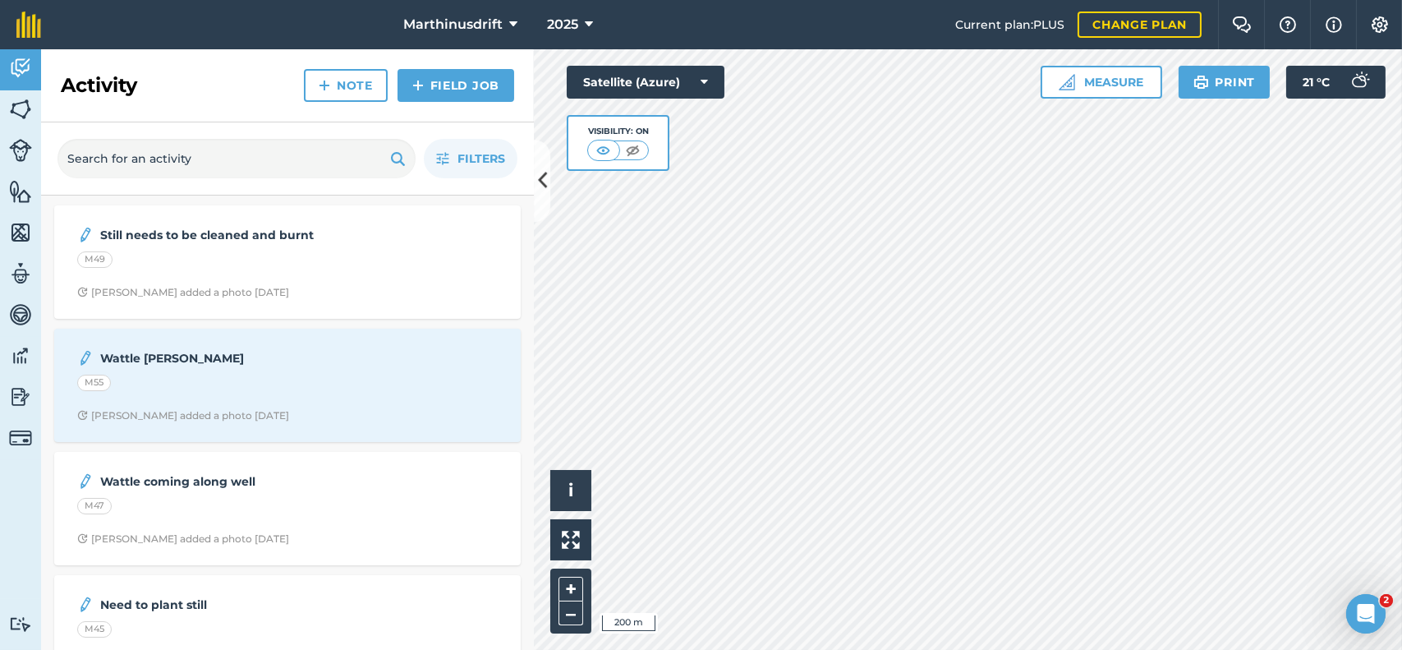 The height and width of the screenshot is (650, 1402). What do you see at coordinates (99, 85) in the screenshot?
I see `h2: Activity` at bounding box center [99, 85].